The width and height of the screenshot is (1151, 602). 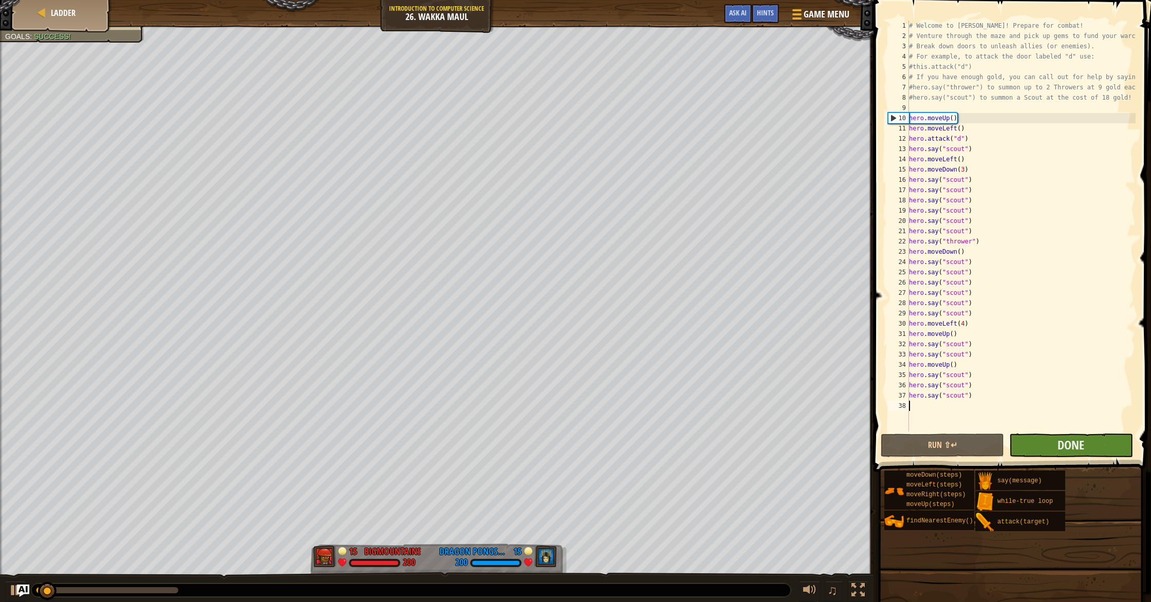 What do you see at coordinates (940, 521) in the screenshot?
I see `span: findNearestEnemy()` at bounding box center [940, 521].